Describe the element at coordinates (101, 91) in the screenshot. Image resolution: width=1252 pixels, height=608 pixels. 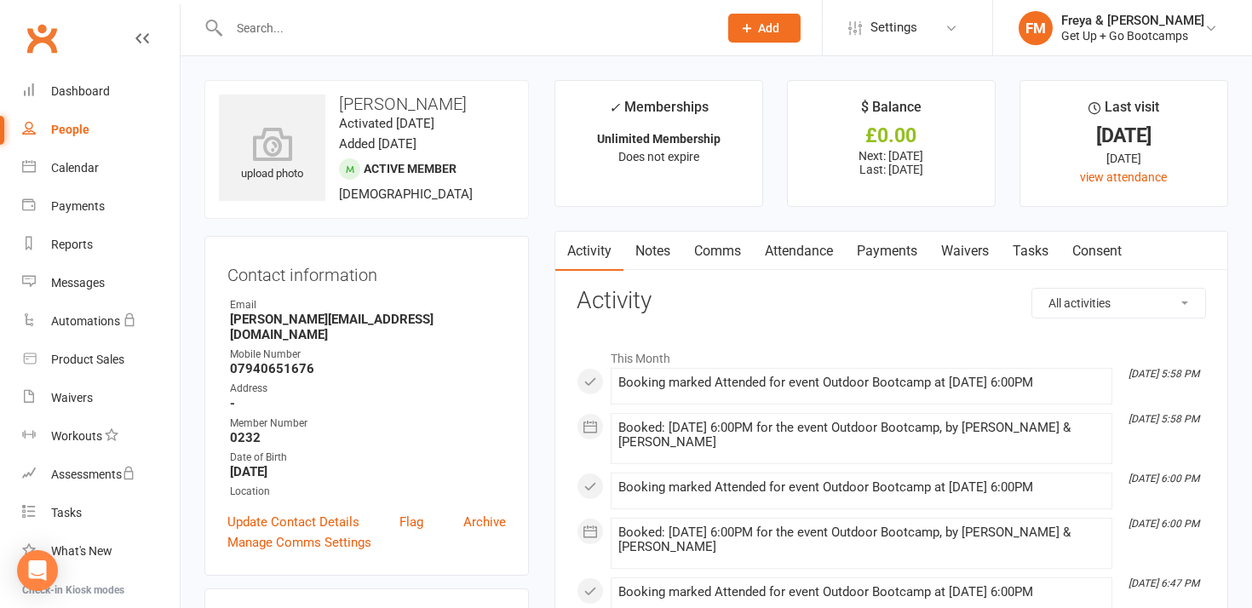
I see `a: Dashboard` at that location.